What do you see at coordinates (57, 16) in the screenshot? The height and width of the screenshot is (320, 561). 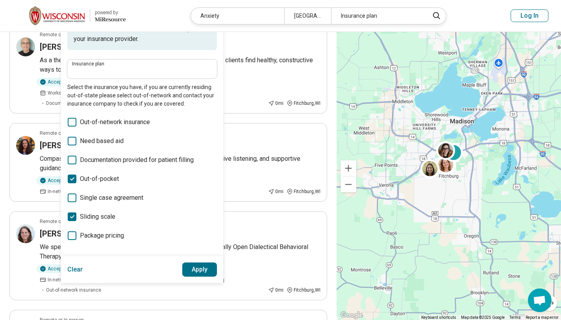 I see `img: University of Wisconsin-Madison` at bounding box center [57, 16].